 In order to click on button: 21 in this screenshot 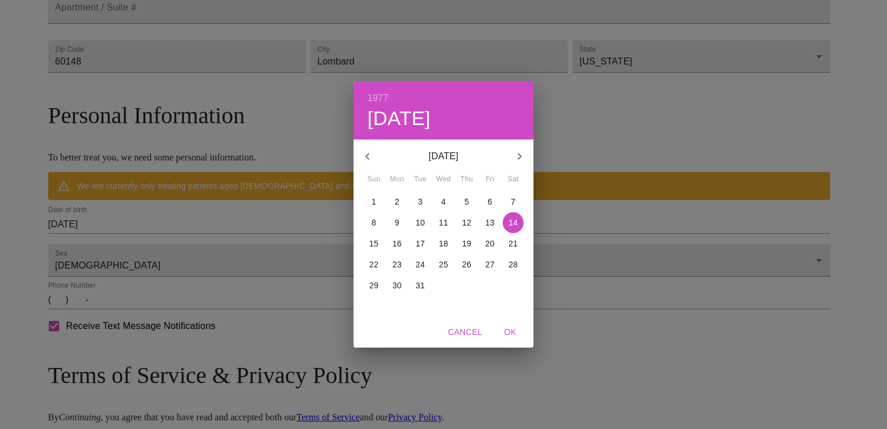, I will do `click(513, 243)`.